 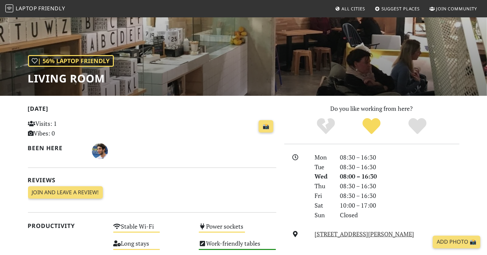 I want to click on div: | 56% Laptop Friendly, so click(x=71, y=61).